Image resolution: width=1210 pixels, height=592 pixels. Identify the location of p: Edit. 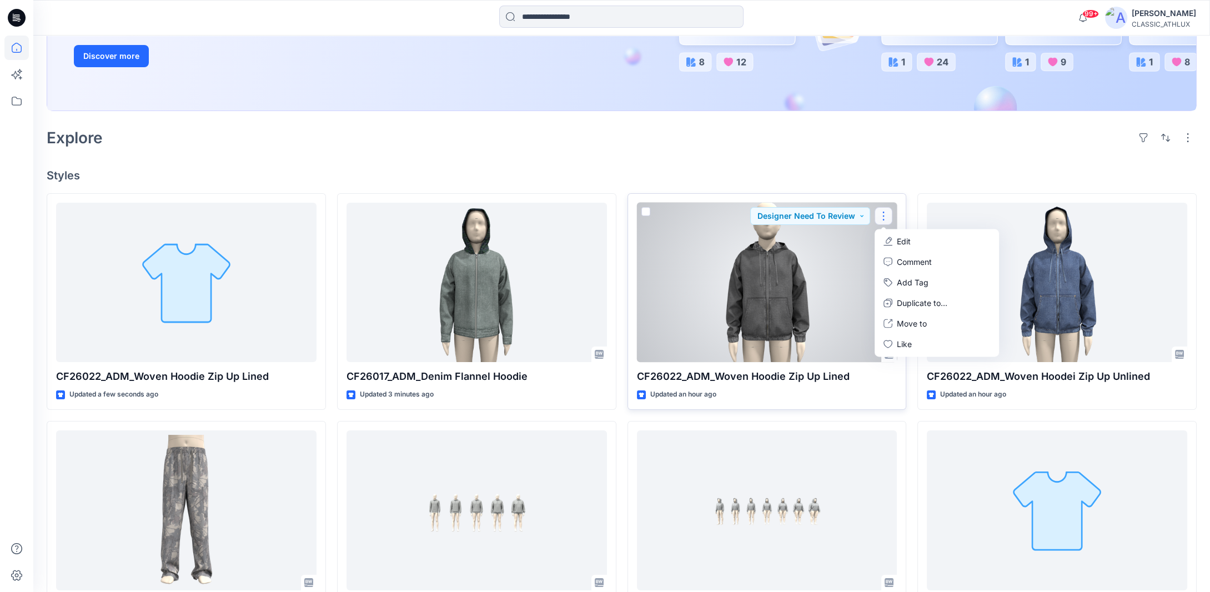
(903, 241).